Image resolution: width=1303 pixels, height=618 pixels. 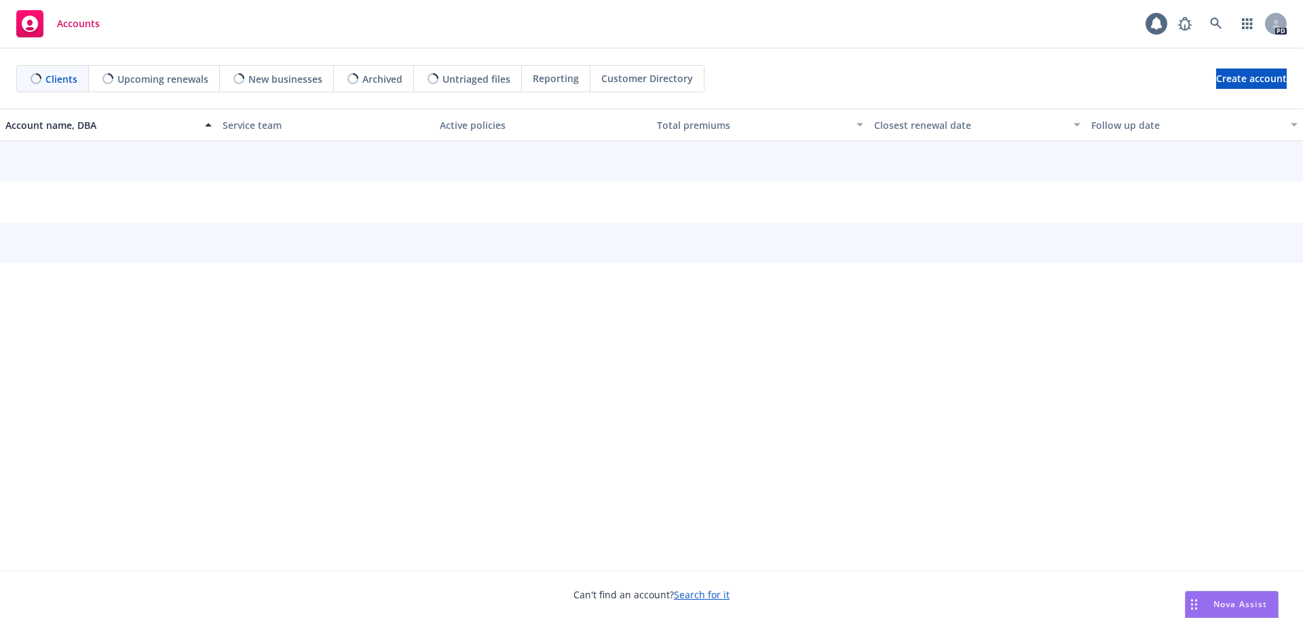 What do you see at coordinates (647, 78) in the screenshot?
I see `span: Customer Directory` at bounding box center [647, 78].